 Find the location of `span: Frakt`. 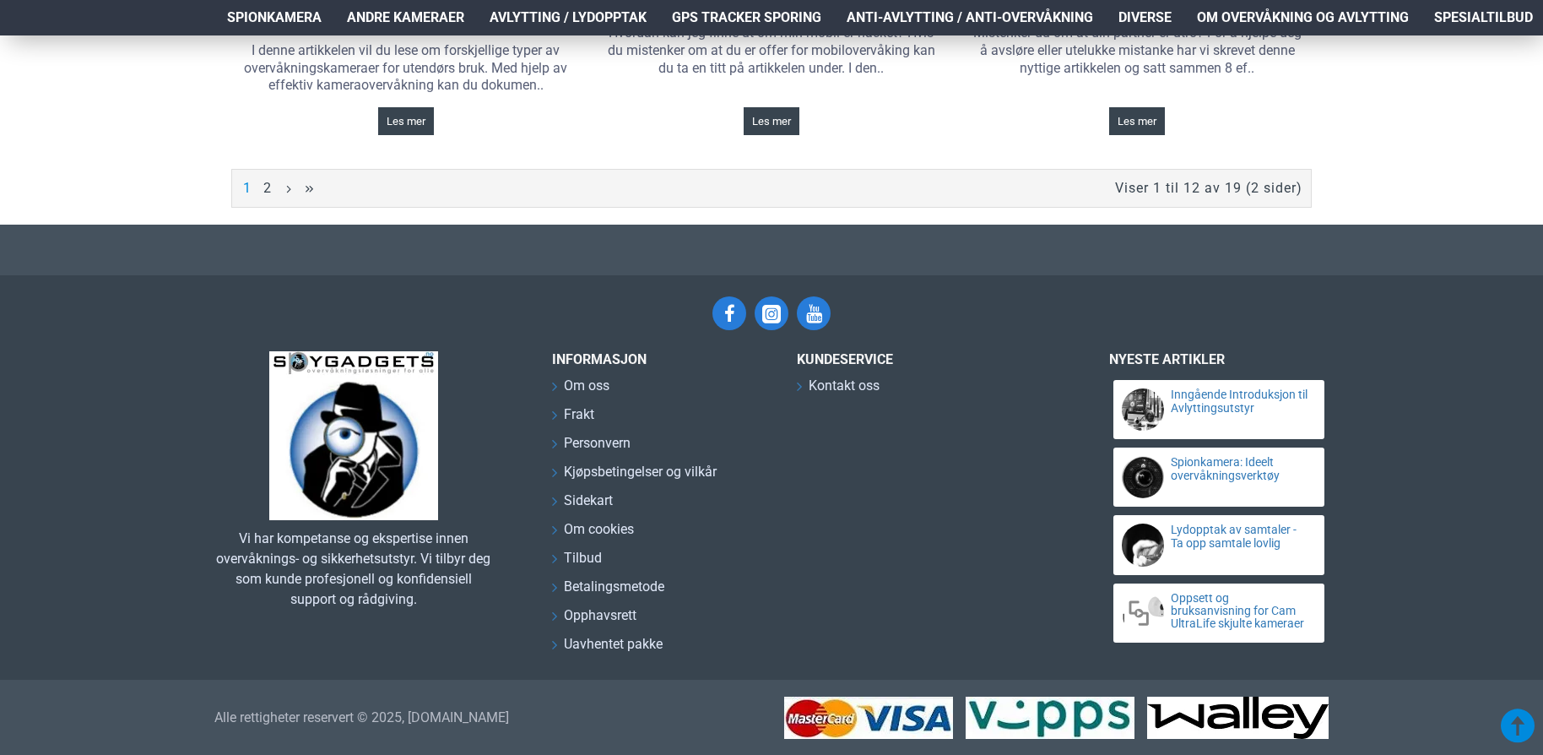

span: Frakt is located at coordinates (579, 415).